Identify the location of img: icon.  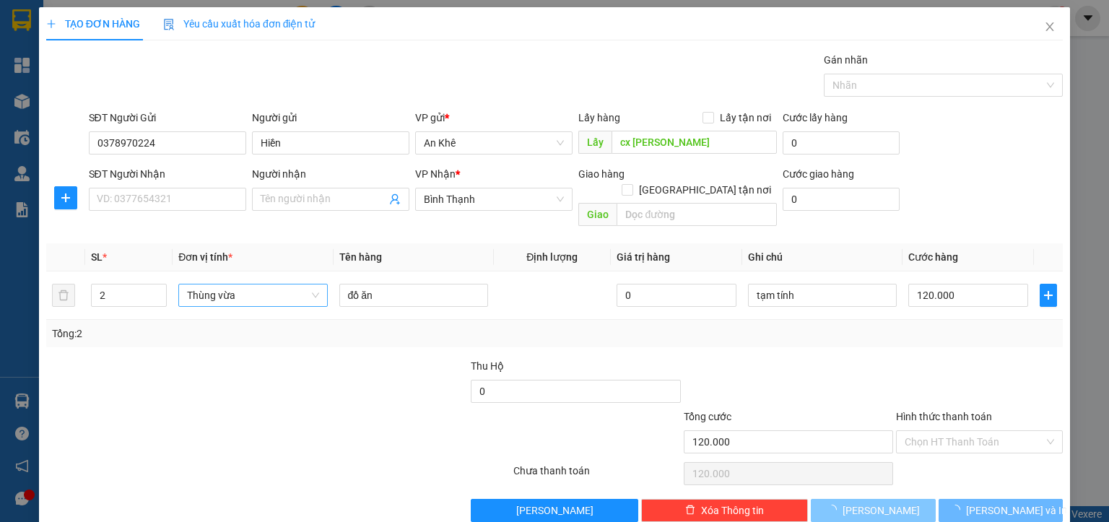
(169, 25).